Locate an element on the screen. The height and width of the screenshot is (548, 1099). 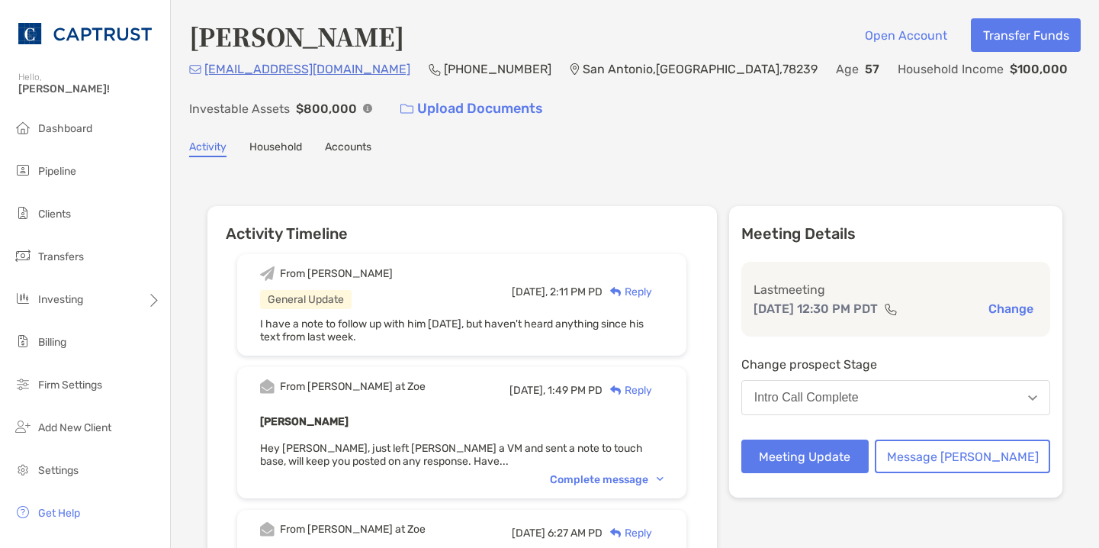
span: Clients is located at coordinates (54, 214).